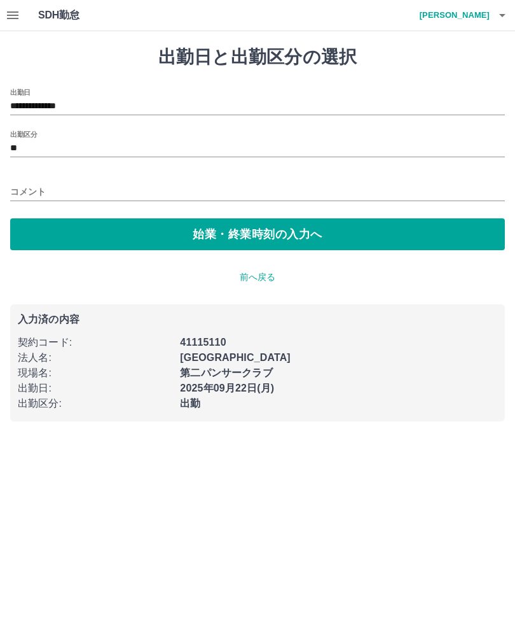 Image resolution: width=515 pixels, height=622 pixels. What do you see at coordinates (95, 388) in the screenshot?
I see `p: 出勤日 :` at bounding box center [95, 388].